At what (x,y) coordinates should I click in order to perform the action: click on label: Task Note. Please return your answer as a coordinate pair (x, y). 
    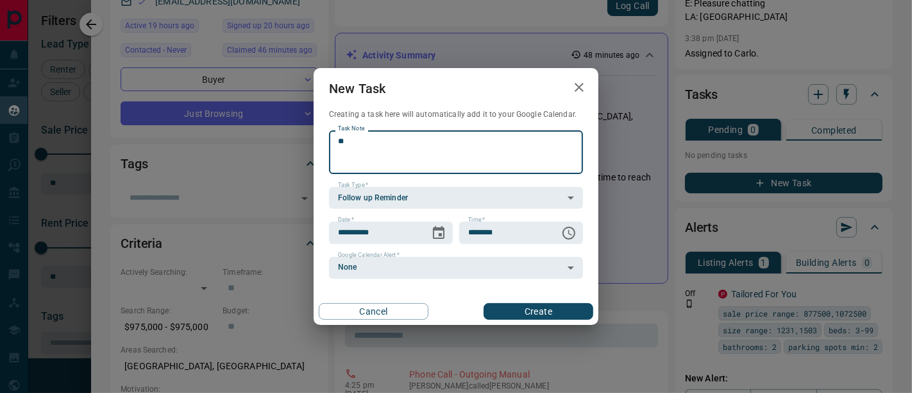
    Looking at the image, I should click on (351, 128).